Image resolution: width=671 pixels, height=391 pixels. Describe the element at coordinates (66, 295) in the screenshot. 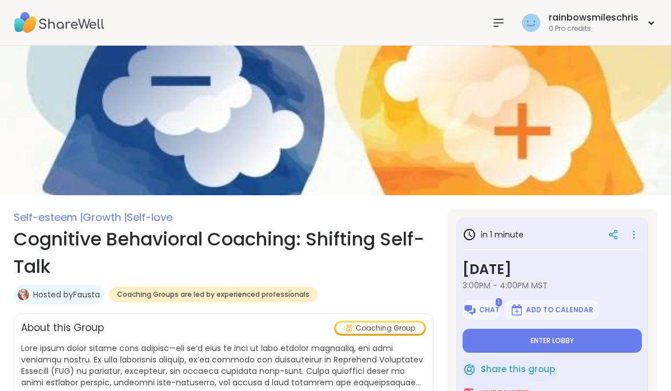

I see `a: Hosted byFausta` at that location.